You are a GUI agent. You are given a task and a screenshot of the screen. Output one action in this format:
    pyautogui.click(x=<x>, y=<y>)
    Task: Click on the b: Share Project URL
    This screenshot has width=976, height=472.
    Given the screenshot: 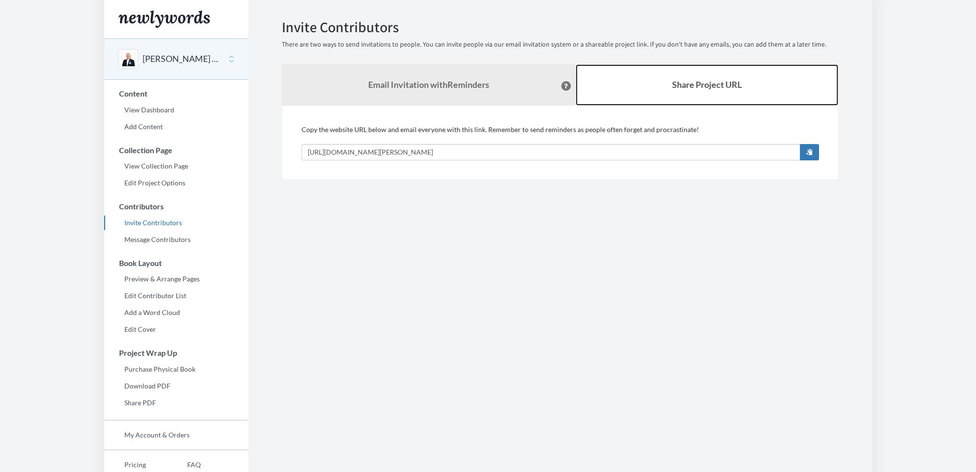 What is the action you would take?
    pyautogui.click(x=707, y=85)
    